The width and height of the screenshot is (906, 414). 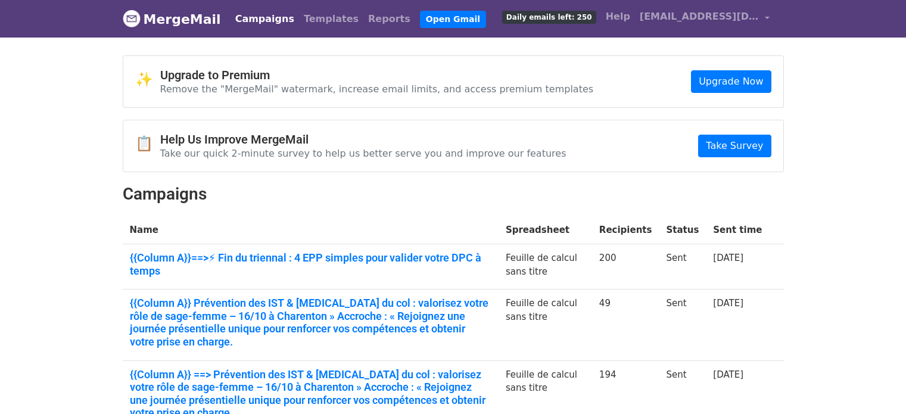 I want to click on a: Templates, so click(x=331, y=19).